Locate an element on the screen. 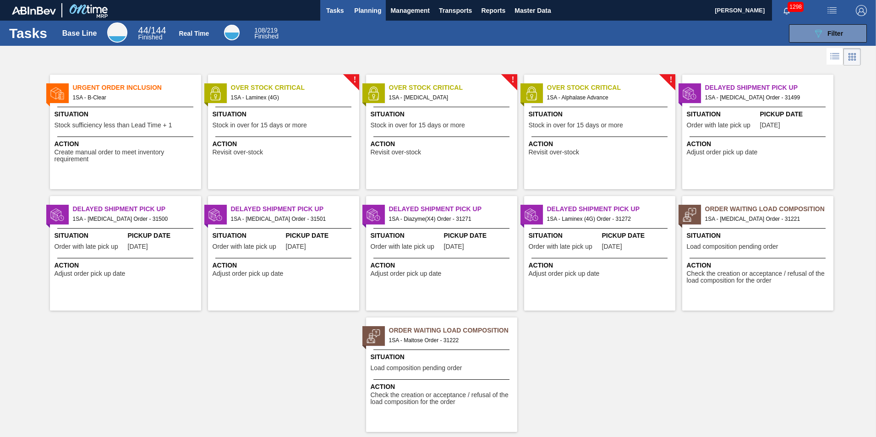 This screenshot has height=437, width=876. span: 44 is located at coordinates (143, 30).